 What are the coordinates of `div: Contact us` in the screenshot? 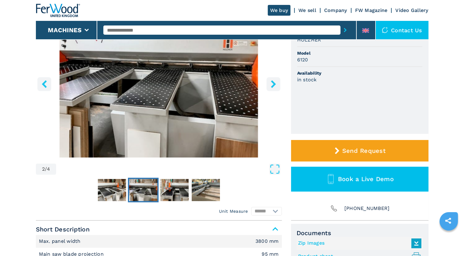 It's located at (402, 30).